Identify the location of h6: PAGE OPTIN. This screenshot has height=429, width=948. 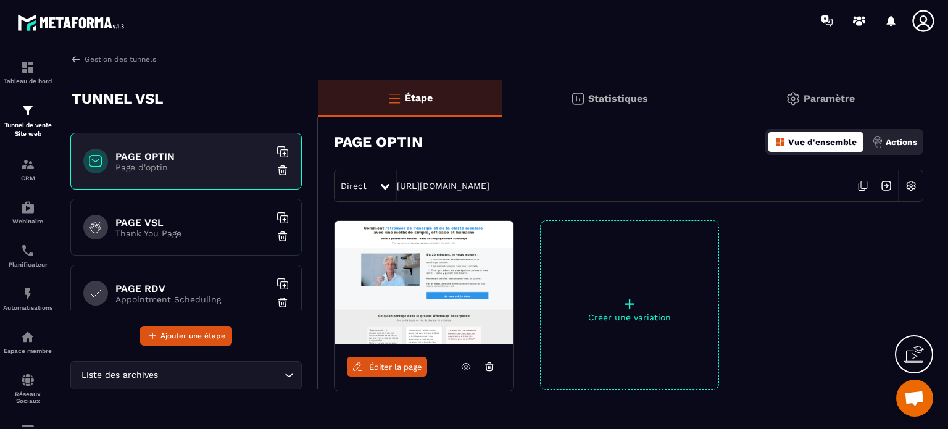
(193, 156).